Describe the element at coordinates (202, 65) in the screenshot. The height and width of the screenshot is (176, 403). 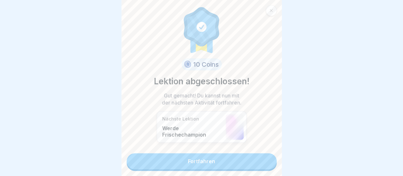
I see `div: 10 Coins` at that location.